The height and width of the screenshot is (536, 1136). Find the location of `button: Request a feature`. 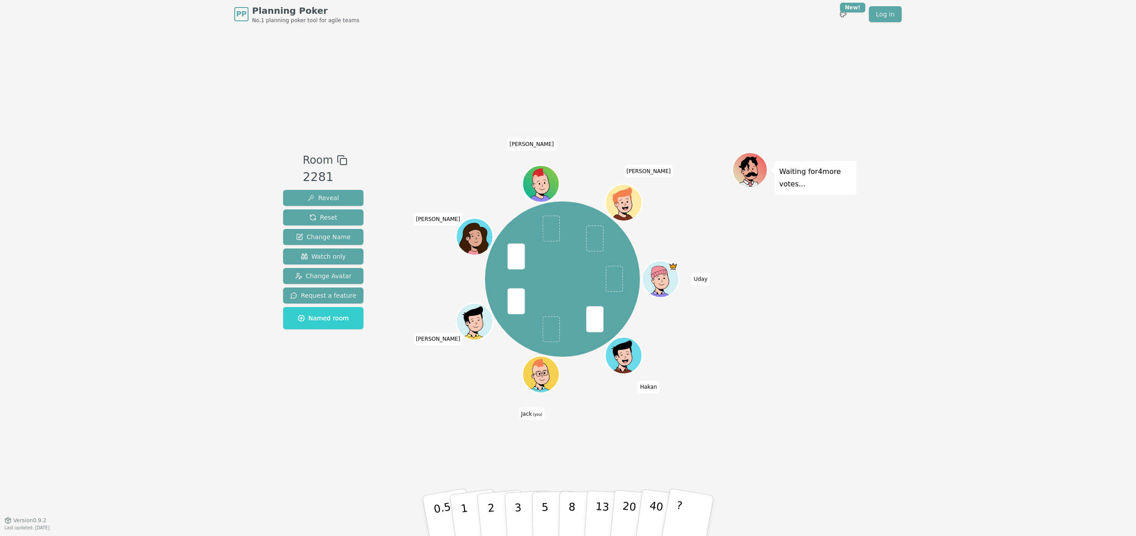

button: Request a feature is located at coordinates (323, 296).